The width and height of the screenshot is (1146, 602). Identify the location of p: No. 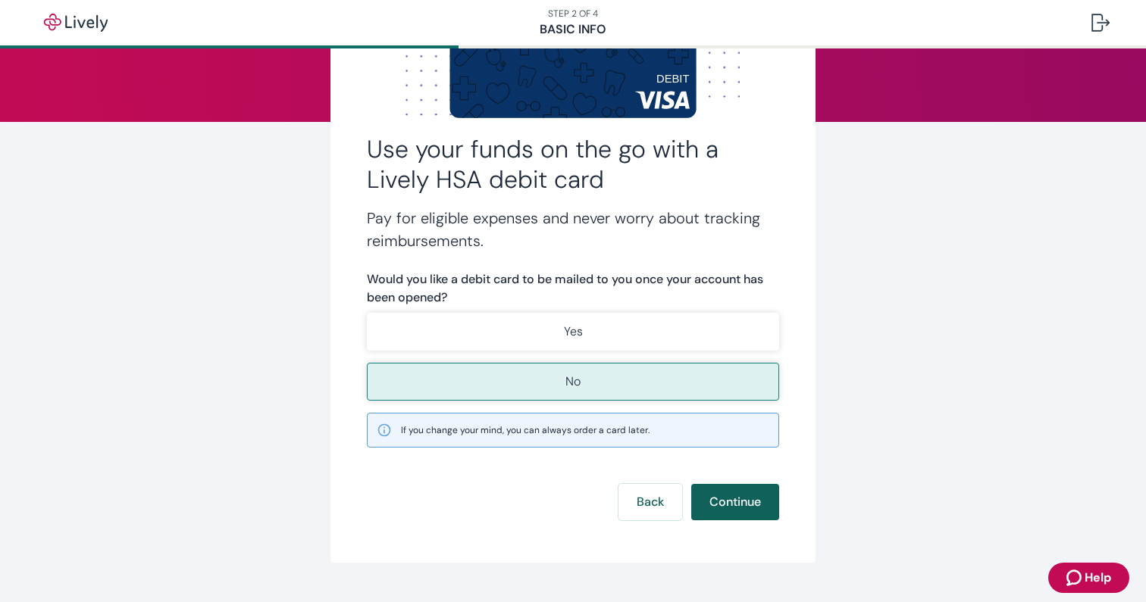
(573, 382).